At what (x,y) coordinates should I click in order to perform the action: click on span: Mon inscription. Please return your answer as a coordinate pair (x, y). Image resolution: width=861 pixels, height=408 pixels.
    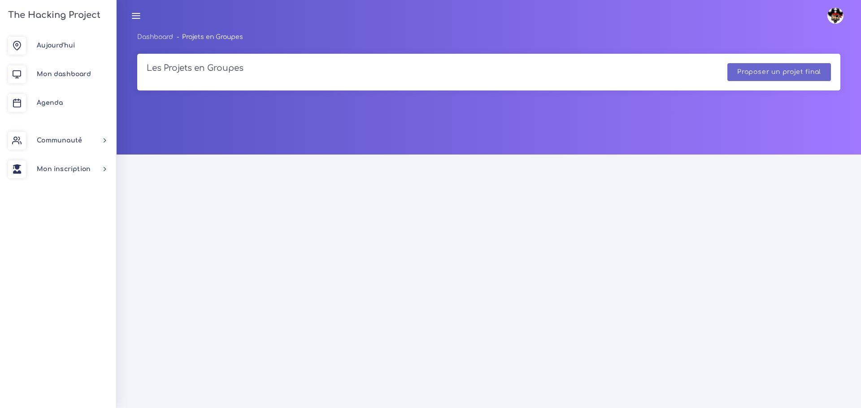
    Looking at the image, I should click on (64, 169).